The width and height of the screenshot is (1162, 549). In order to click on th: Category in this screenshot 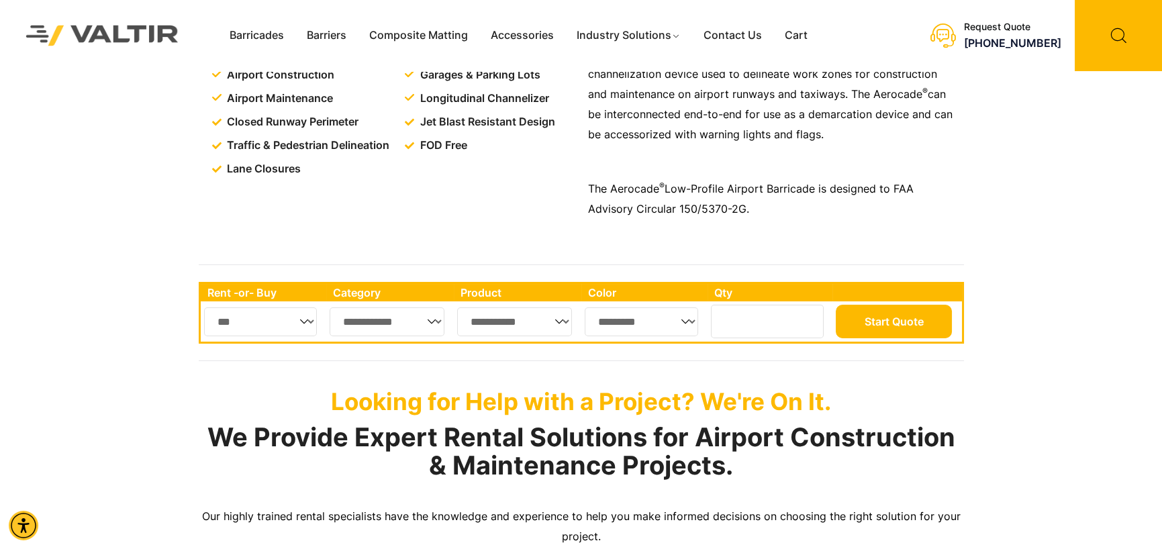, I will do `click(390, 293)`.